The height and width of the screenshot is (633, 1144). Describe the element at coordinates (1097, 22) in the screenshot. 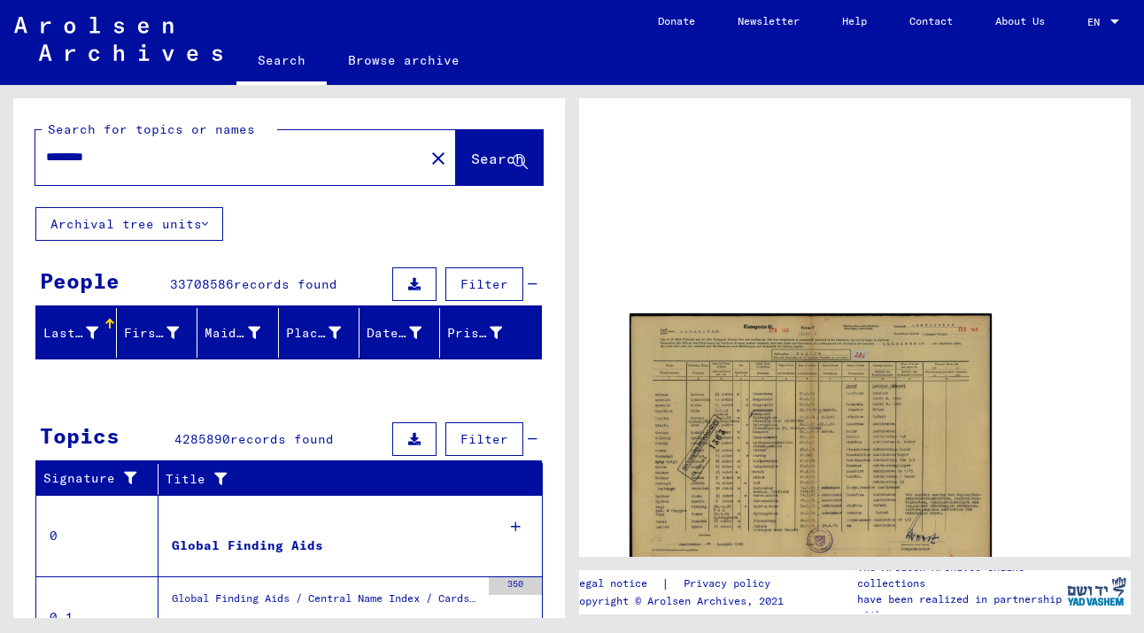

I see `span: EN` at that location.